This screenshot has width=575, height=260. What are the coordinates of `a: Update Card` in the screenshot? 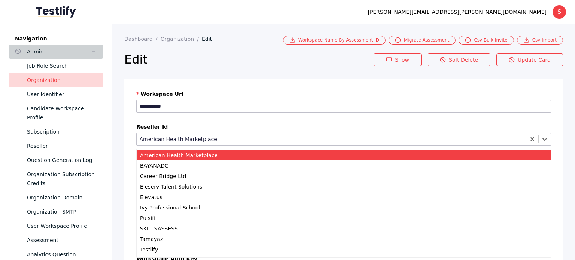 It's located at (530, 60).